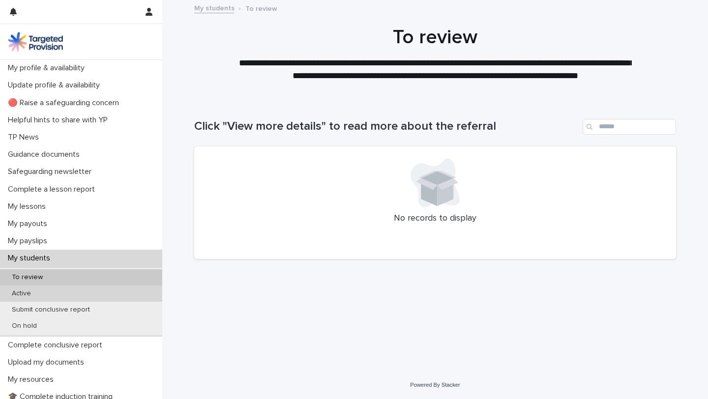  Describe the element at coordinates (24, 326) in the screenshot. I see `p: On hold` at that location.